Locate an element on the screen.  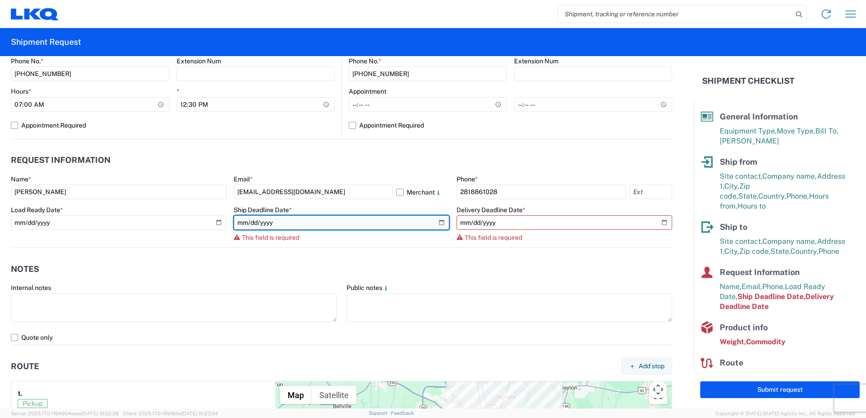
strong: 1. is located at coordinates (20, 393).